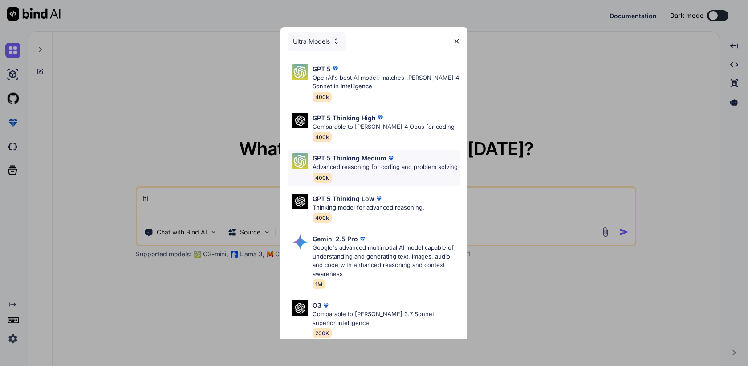 The width and height of the screenshot is (748, 366). What do you see at coordinates (343, 198) in the screenshot?
I see `p: GPT 5 Thinking Low` at bounding box center [343, 198].